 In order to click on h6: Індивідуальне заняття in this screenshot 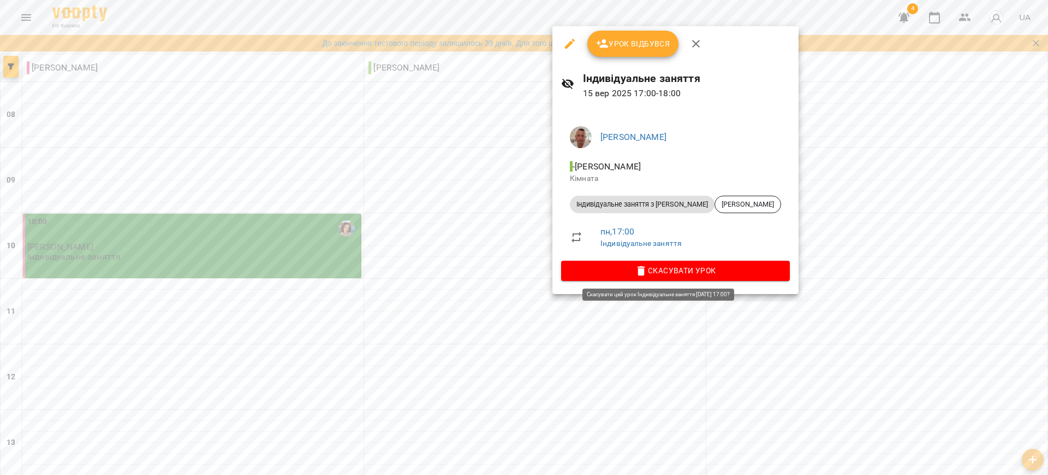, I will do `click(686, 78)`.